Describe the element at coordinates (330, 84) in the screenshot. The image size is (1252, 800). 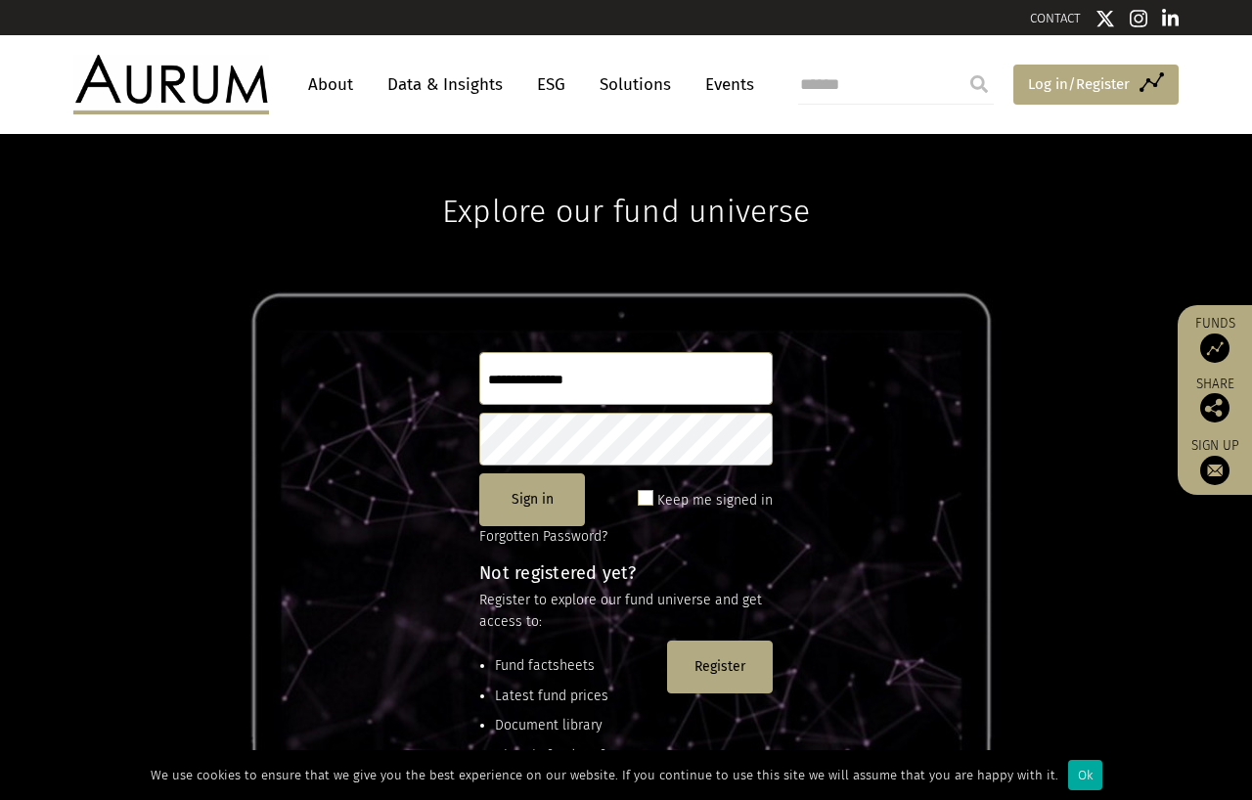
I see `a: About` at that location.